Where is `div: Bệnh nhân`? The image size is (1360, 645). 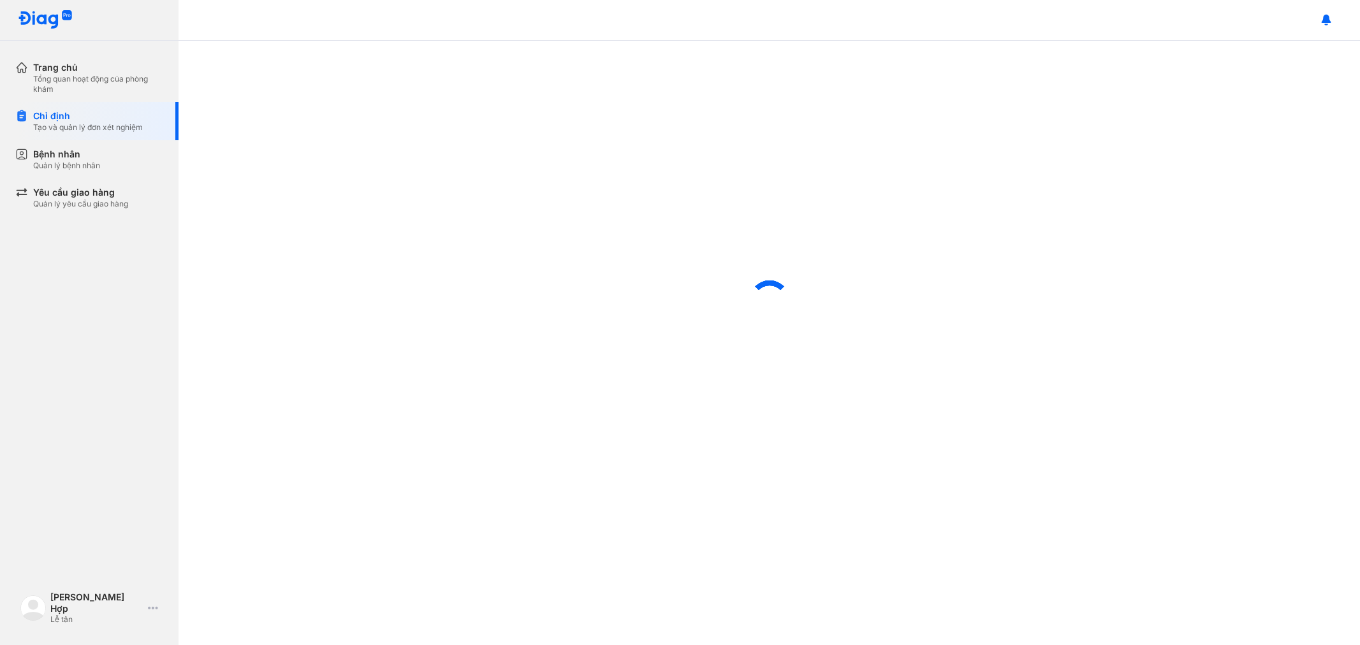
div: Bệnh nhân is located at coordinates (66, 154).